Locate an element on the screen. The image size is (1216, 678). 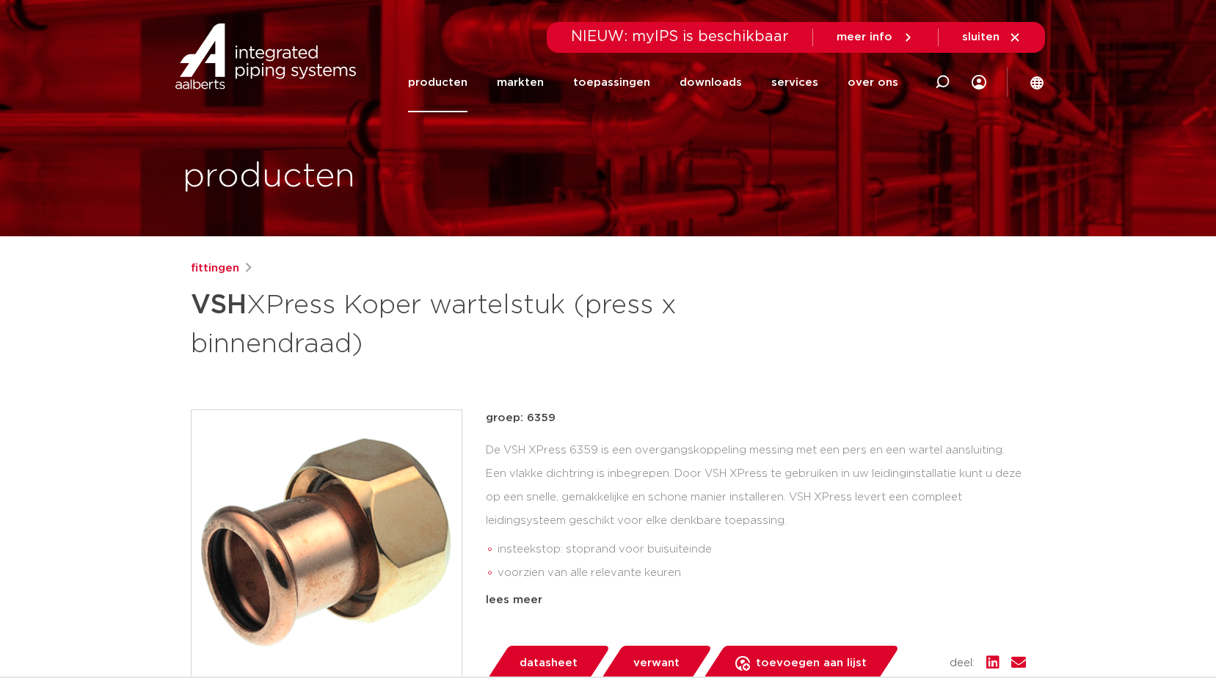
span: toevoegen aan lijst is located at coordinates (811, 664).